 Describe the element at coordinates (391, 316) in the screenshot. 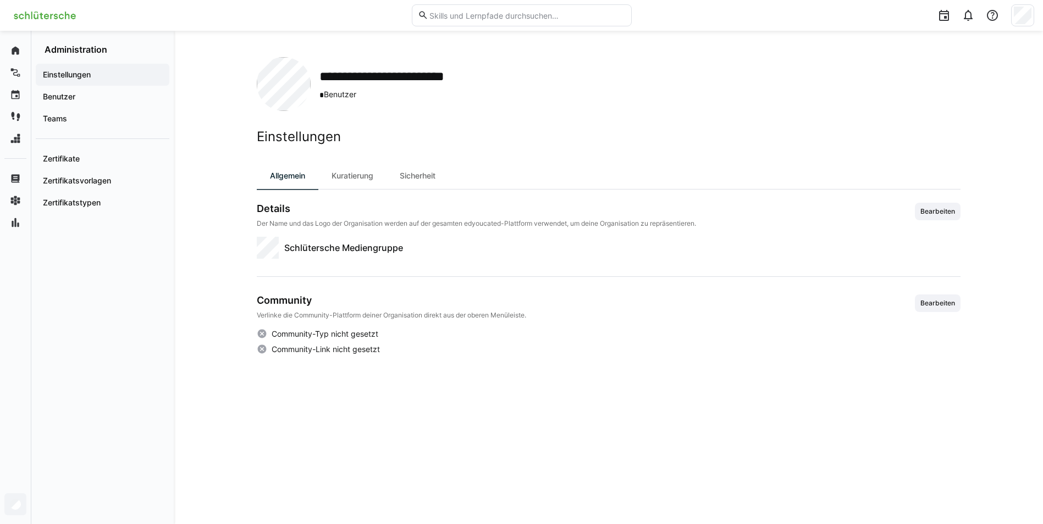

I see `p: Verlinke die Community-Plattform deiner Organisation direkt aus der oberen Menüleiste.` at that location.